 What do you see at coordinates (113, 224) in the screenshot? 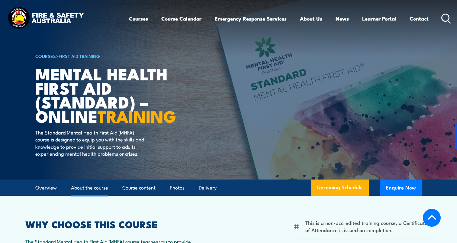
I see `h2: WHY CHOOSE THIS COURSE` at bounding box center [113, 224].